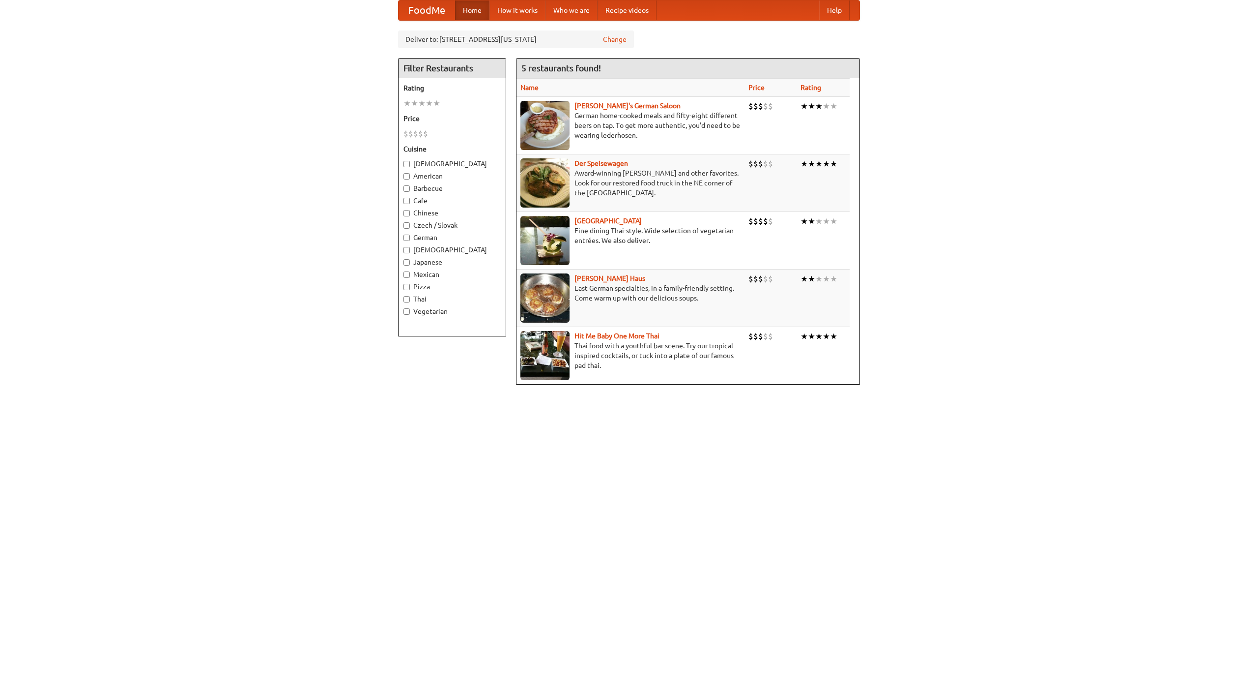 The height and width of the screenshot is (696, 1258). I want to click on input: Thai, so click(407, 299).